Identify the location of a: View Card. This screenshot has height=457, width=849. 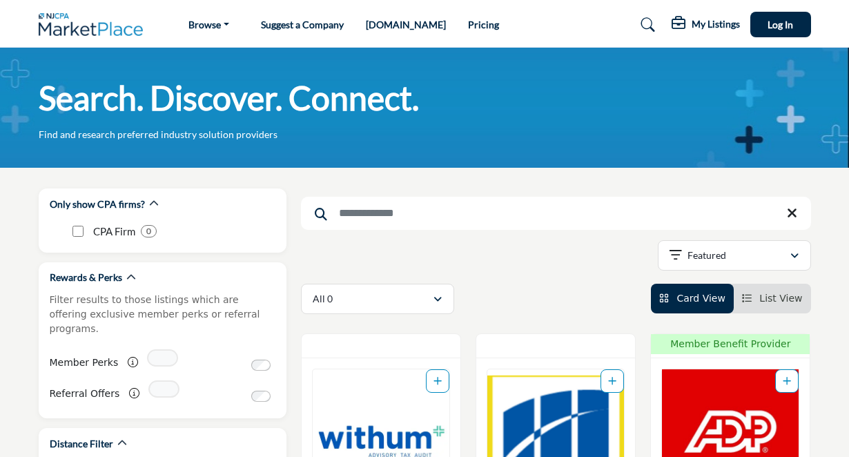
(693, 298).